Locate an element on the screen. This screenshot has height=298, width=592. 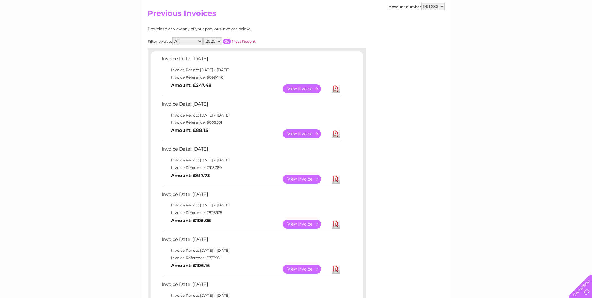
div: Download or view any of your previous invoices below. is located at coordinates (229, 29).